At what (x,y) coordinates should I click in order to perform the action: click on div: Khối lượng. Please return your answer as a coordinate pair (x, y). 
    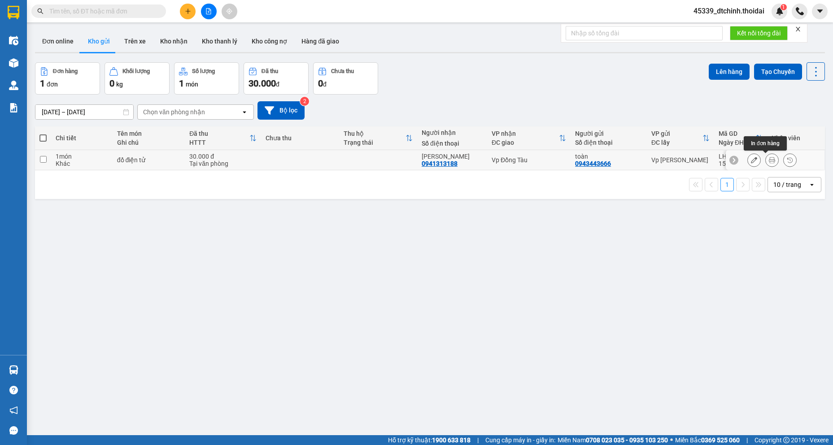
    Looking at the image, I should click on (136, 71).